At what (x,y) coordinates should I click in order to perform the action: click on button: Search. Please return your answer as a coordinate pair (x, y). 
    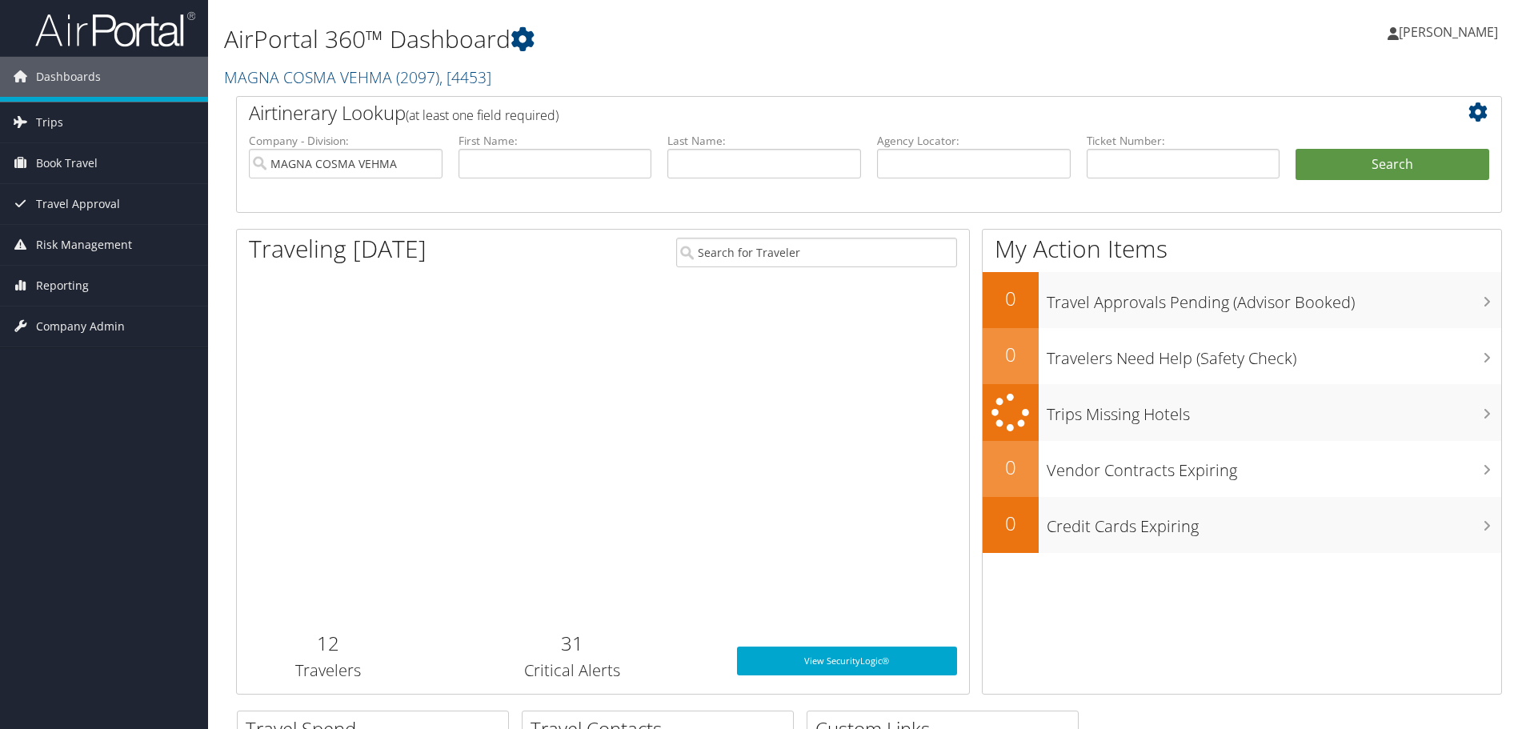
    Looking at the image, I should click on (1392, 165).